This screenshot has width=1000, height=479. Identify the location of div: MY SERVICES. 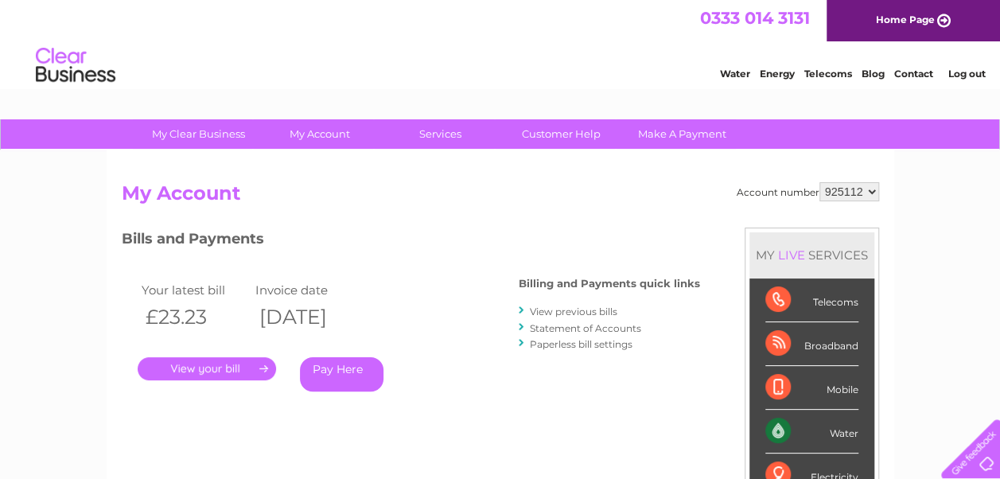
(811, 255).